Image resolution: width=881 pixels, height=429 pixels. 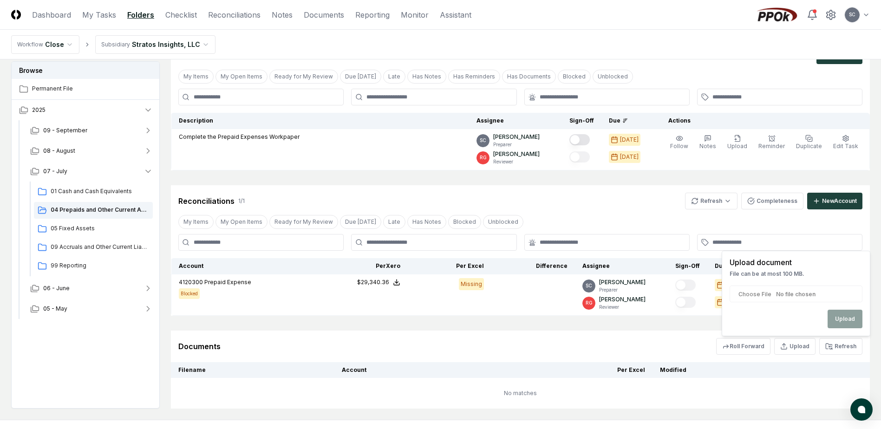 What do you see at coordinates (862, 410) in the screenshot?
I see `button: atlas-launcher` at bounding box center [862, 410].